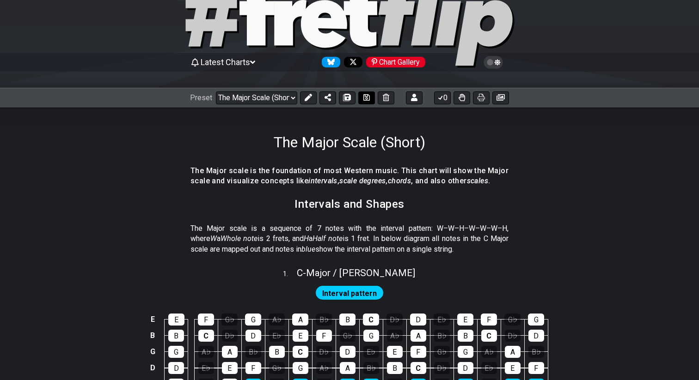  I want to click on td: E, so click(152, 320).